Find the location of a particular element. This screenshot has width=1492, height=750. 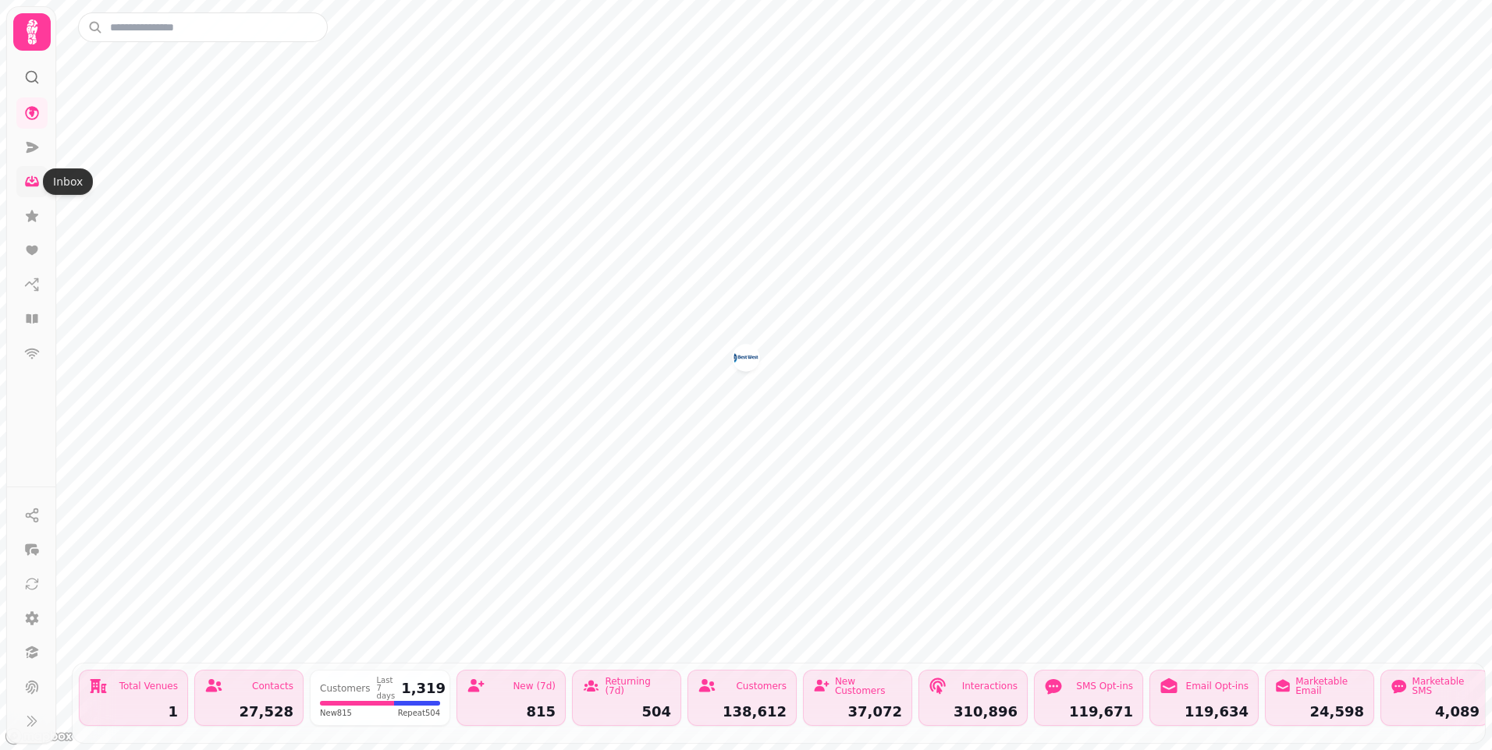

div: 138,612 is located at coordinates (742, 712).